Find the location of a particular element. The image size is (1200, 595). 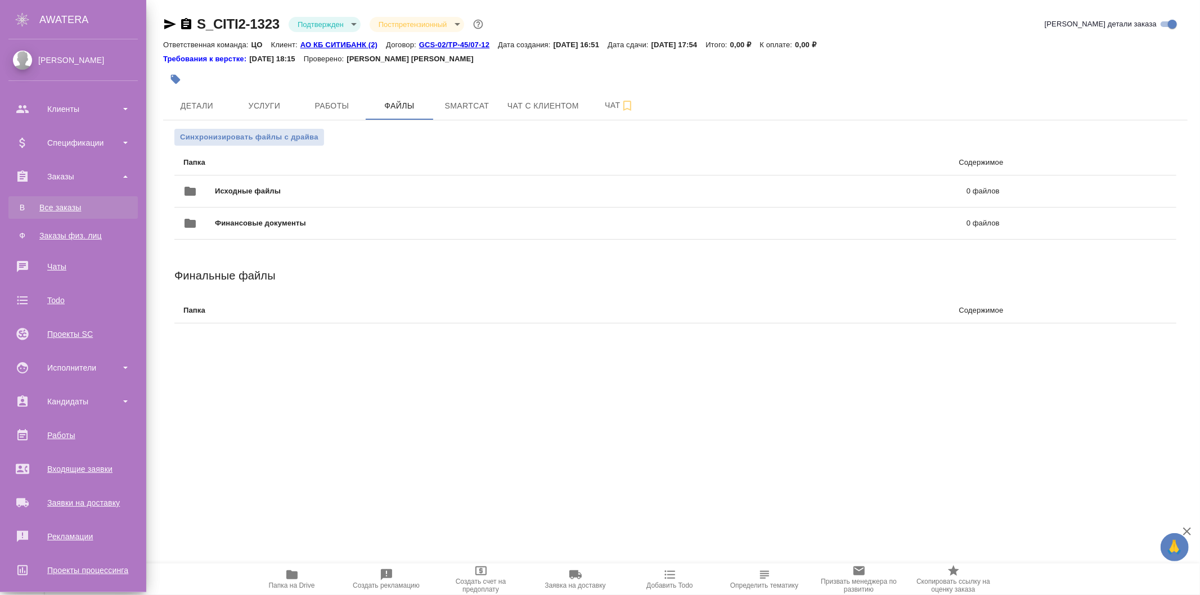

p: Ответственная команда: is located at coordinates (207, 44).